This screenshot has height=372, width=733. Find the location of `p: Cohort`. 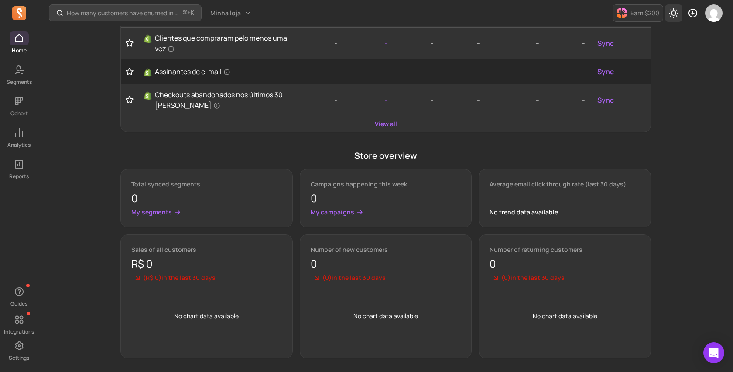

p: Cohort is located at coordinates (19, 113).